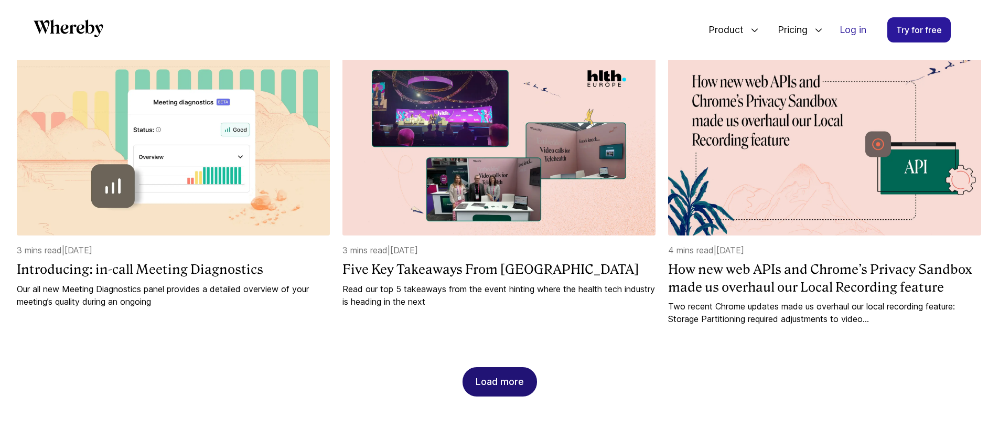 The width and height of the screenshot is (999, 439). I want to click on a: Whereby, so click(68, 30).